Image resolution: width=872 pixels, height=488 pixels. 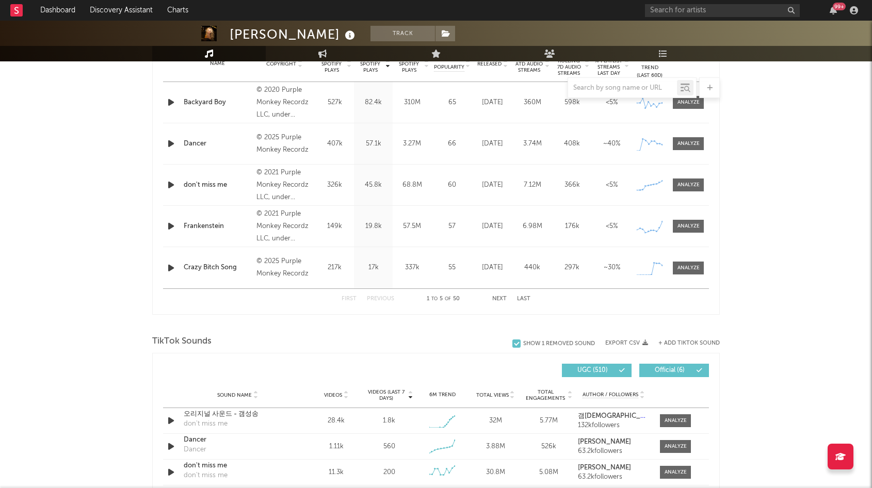 What do you see at coordinates (833, 10) in the screenshot?
I see `button: 99+` at bounding box center [833, 10].